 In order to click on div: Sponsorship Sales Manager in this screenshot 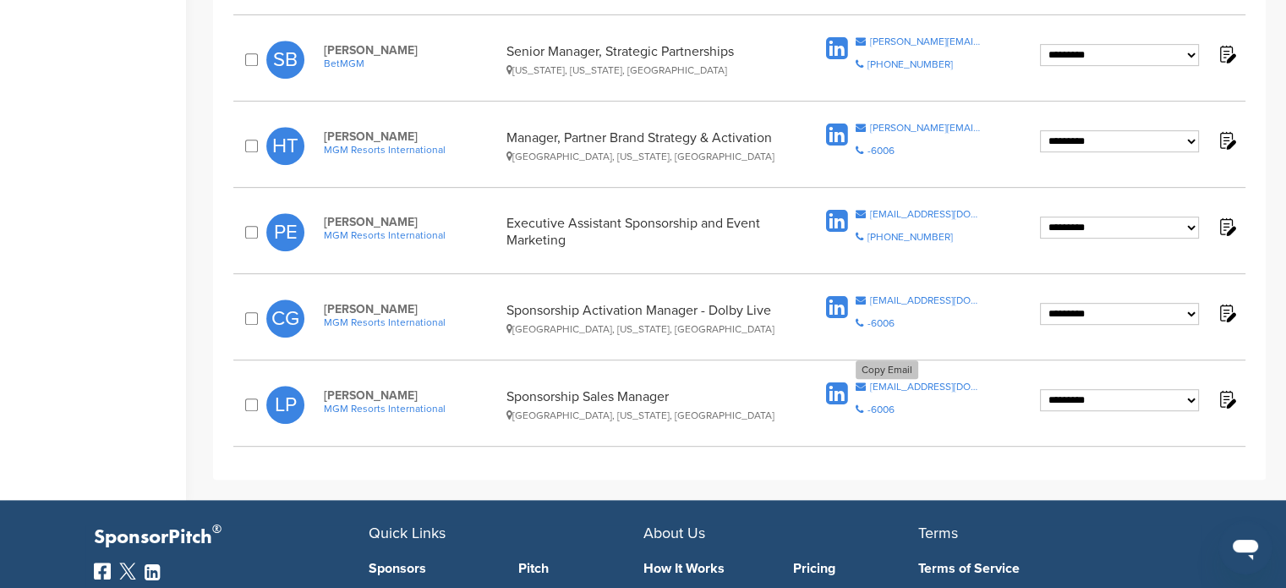, I will do `click(644, 404)`.